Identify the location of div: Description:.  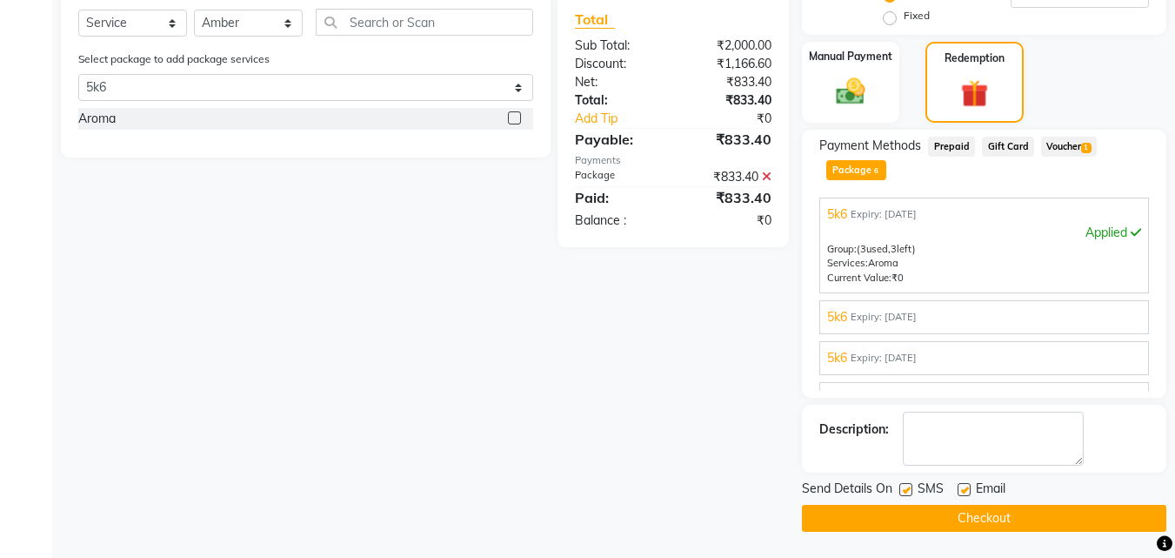
(854, 429).